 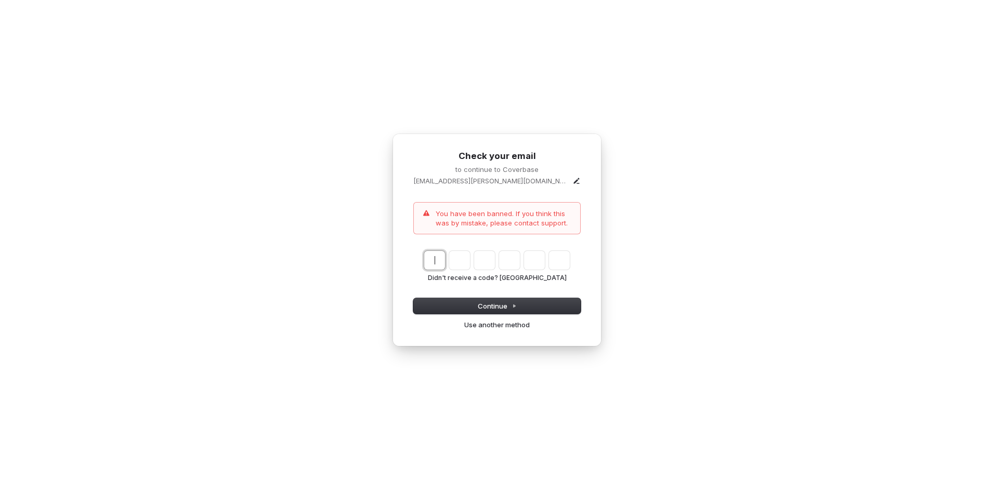 I want to click on p: You have been banned. If you think this was by mistake, please contact support., so click(x=504, y=218).